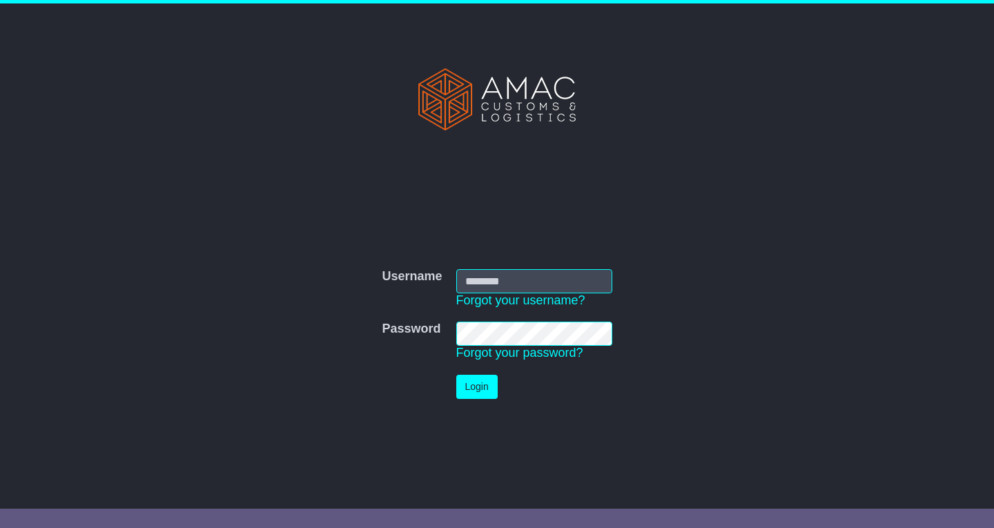 The height and width of the screenshot is (528, 994). What do you see at coordinates (521, 300) in the screenshot?
I see `a: Forgot your username?` at bounding box center [521, 300].